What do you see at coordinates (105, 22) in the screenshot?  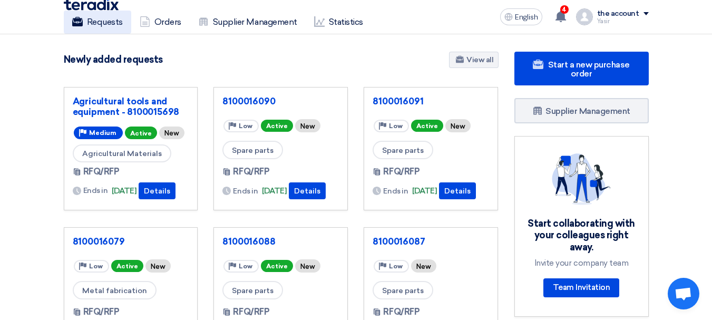 I see `font: Requests` at bounding box center [105, 22].